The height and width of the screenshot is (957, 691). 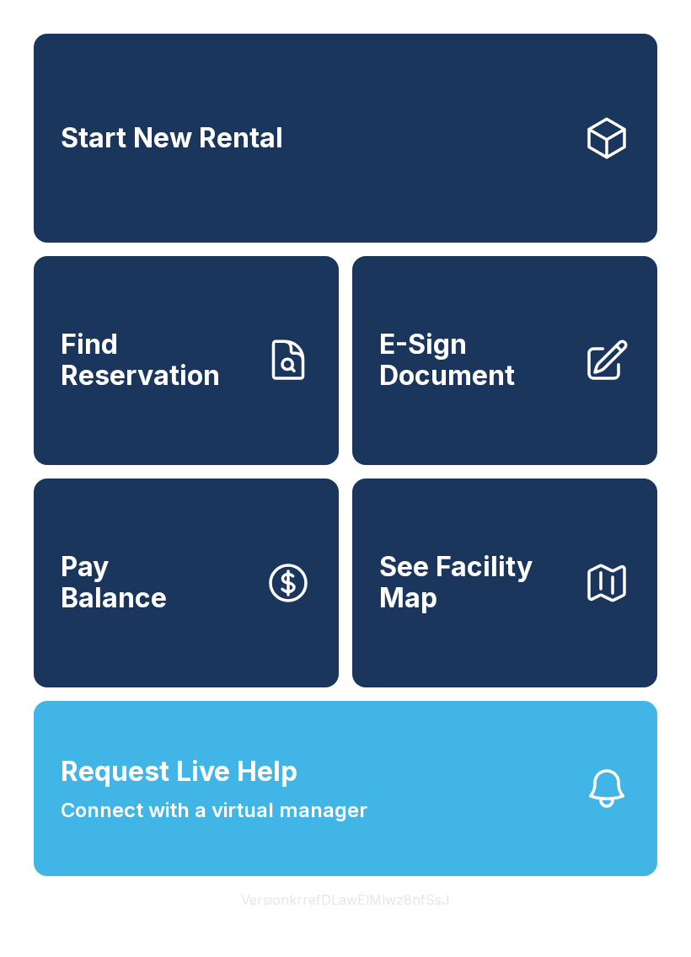 I want to click on button: VersionkrrefDLawElMlwz8nfSsJ, so click(x=345, y=900).